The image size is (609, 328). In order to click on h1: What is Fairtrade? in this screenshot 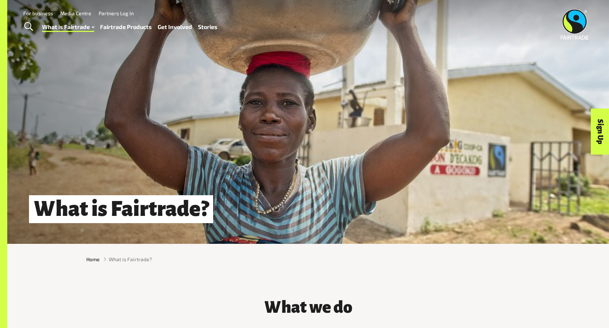, I will do `click(121, 209)`.